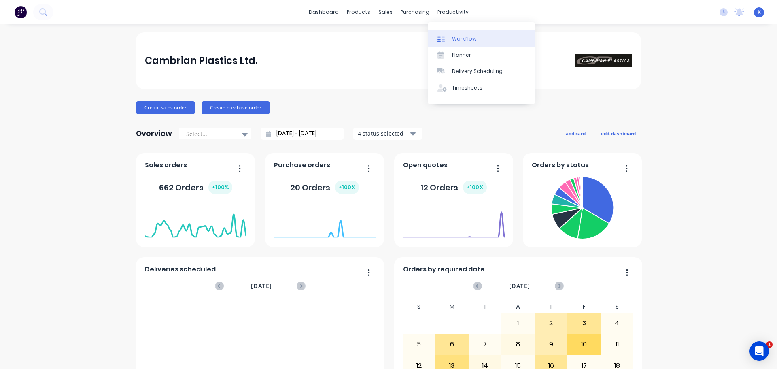 The width and height of the screenshot is (777, 369). I want to click on img: Factory, so click(21, 12).